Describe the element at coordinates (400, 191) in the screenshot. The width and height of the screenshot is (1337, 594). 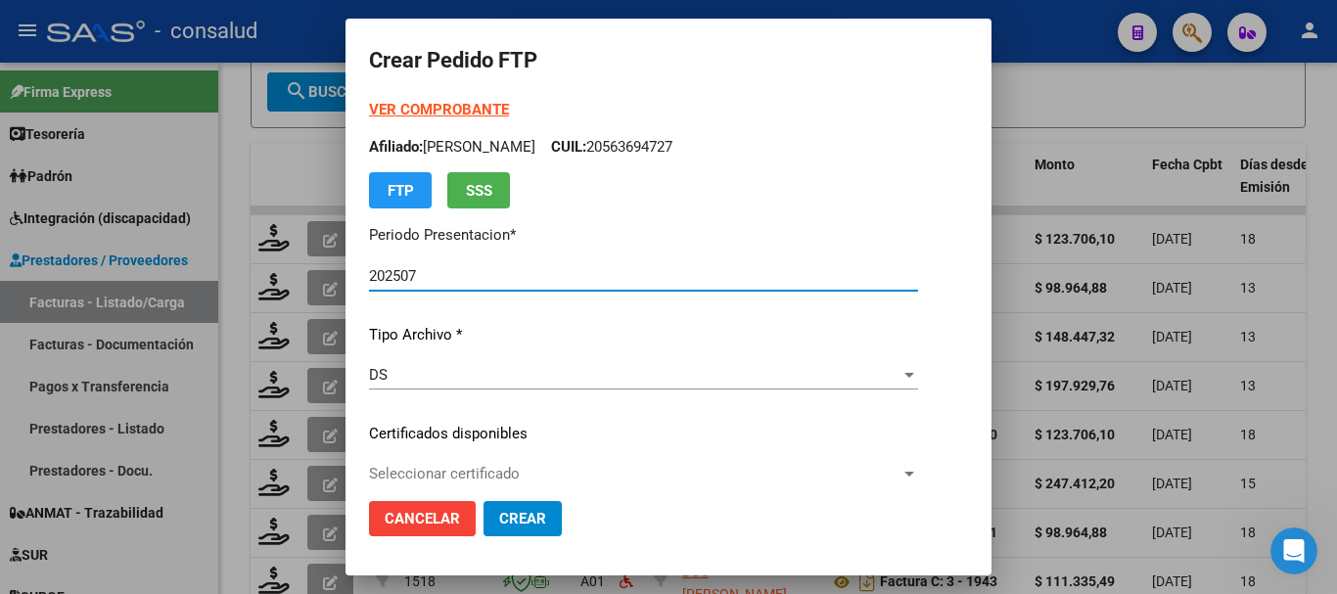
I see `span: FTP` at that location.